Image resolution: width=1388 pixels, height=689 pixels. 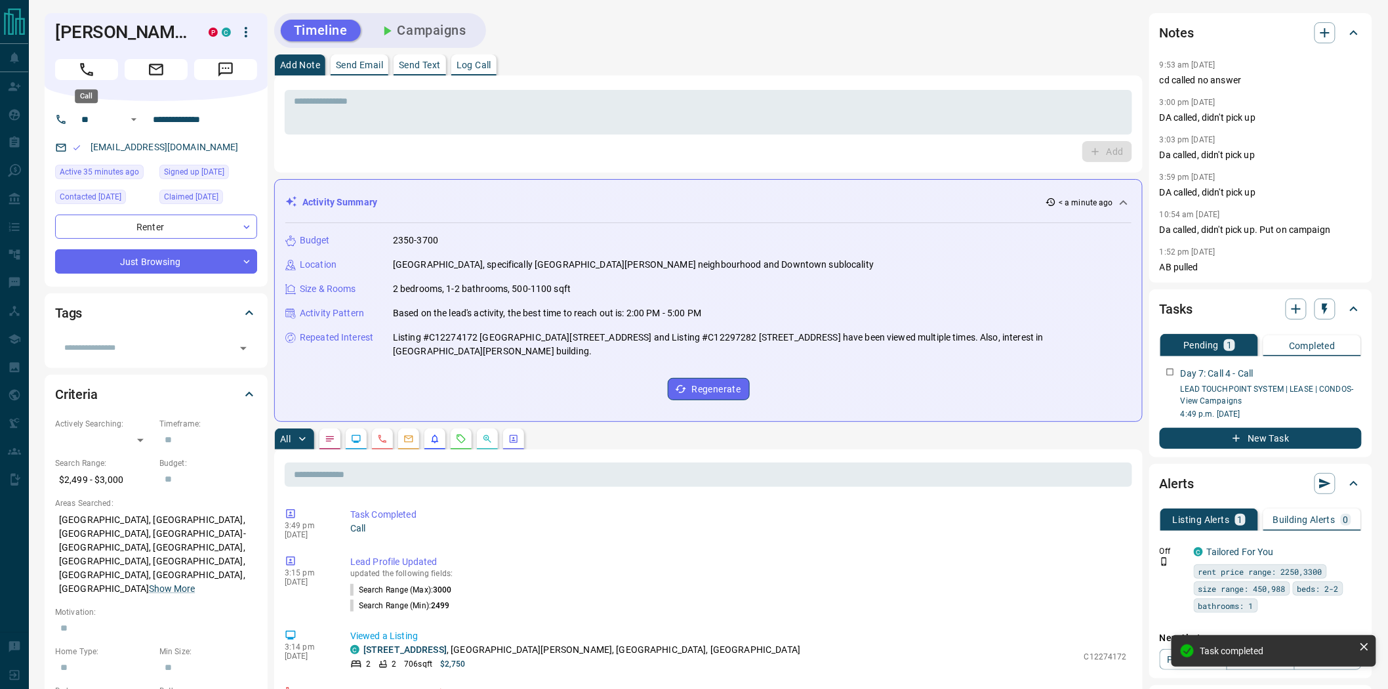 What do you see at coordinates (68, 313) in the screenshot?
I see `h2: Tags` at bounding box center [68, 313].